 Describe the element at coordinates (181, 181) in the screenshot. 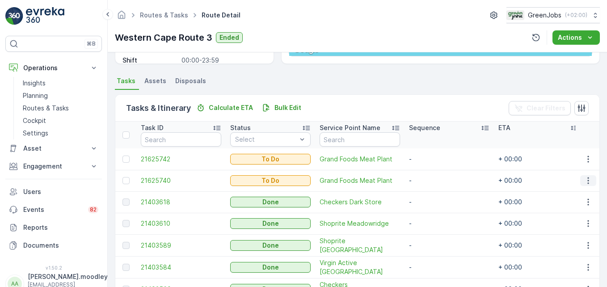

I see `span: 21625740` at that location.